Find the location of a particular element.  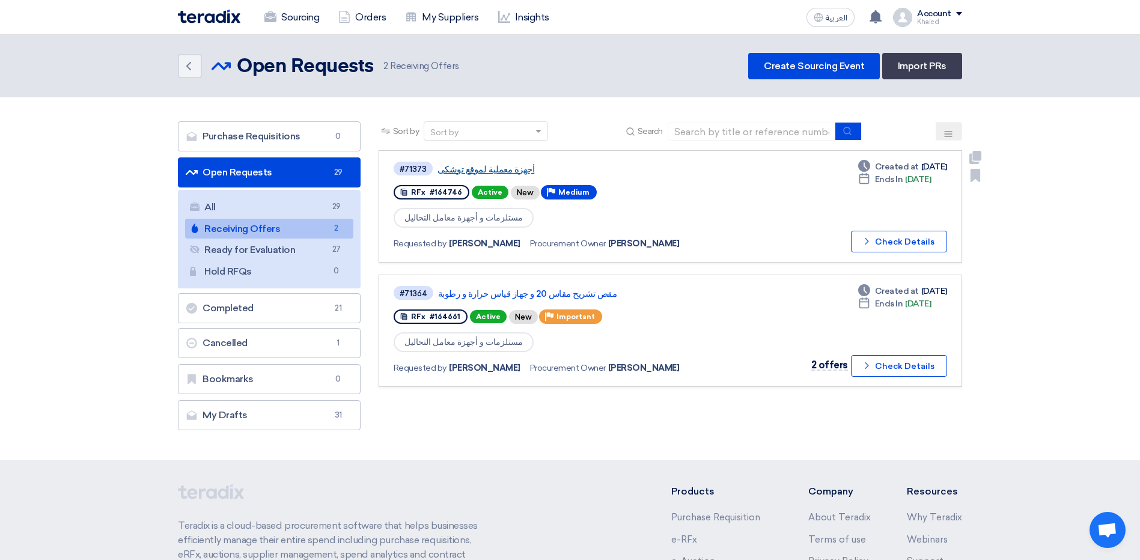

a: Why Teradix is located at coordinates (934, 517).